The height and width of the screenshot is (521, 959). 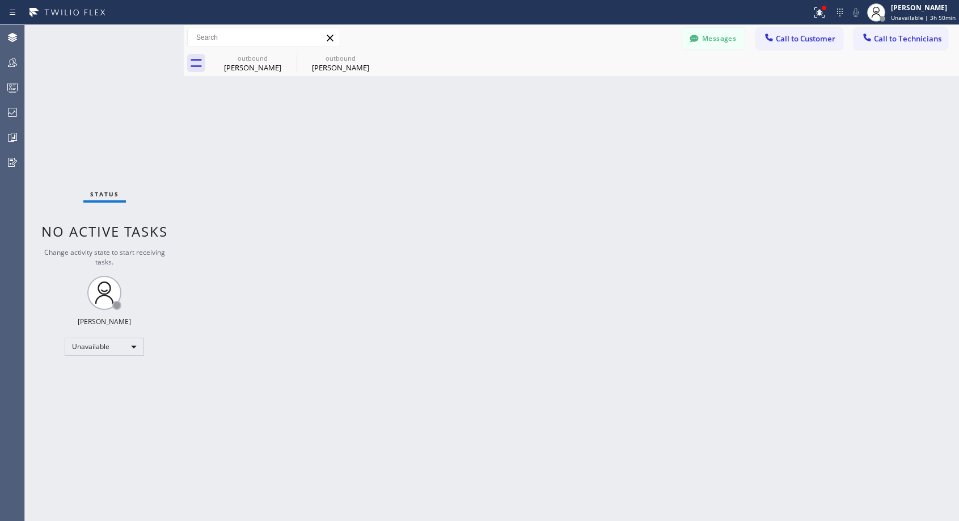 I want to click on button: Mute, so click(x=856, y=12).